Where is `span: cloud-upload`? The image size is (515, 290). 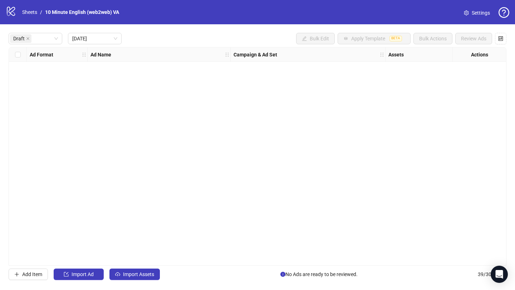 span: cloud-upload is located at coordinates (118, 275).